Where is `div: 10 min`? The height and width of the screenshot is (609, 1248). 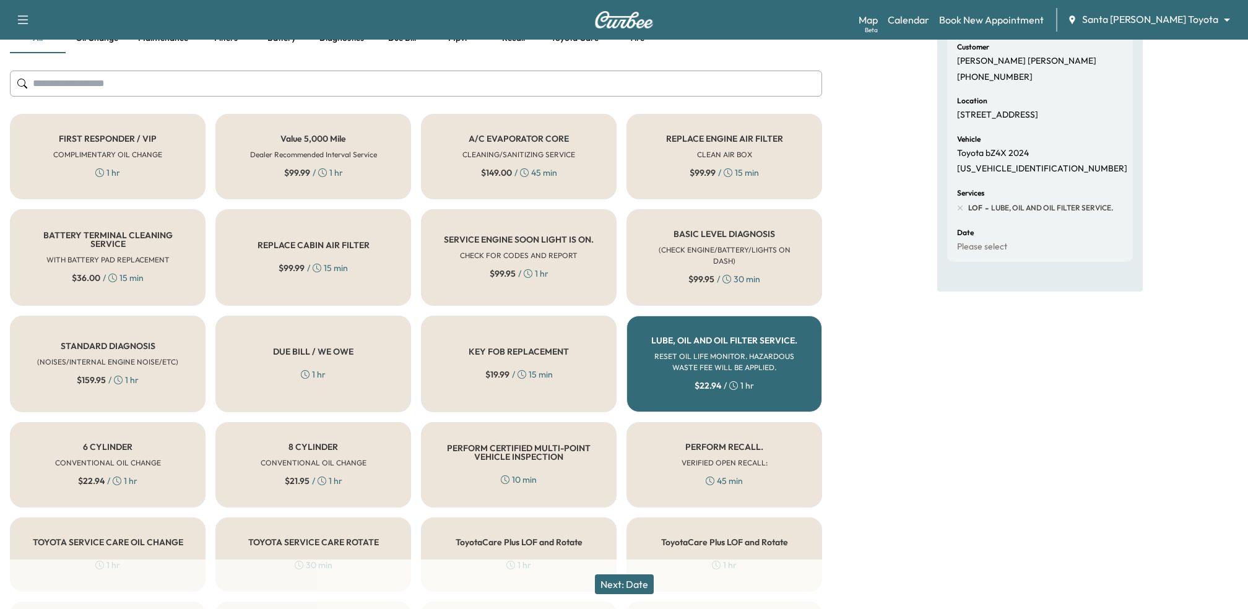 div: 10 min is located at coordinates (519, 480).